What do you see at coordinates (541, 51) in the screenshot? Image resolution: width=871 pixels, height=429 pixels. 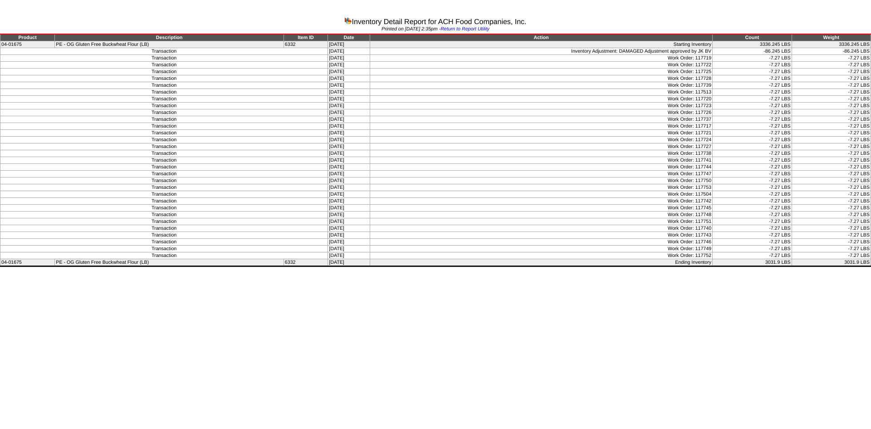 I see `td: Inventory Adjustment: DAMAGED Adjustment approved by JK BV` at bounding box center [541, 51].